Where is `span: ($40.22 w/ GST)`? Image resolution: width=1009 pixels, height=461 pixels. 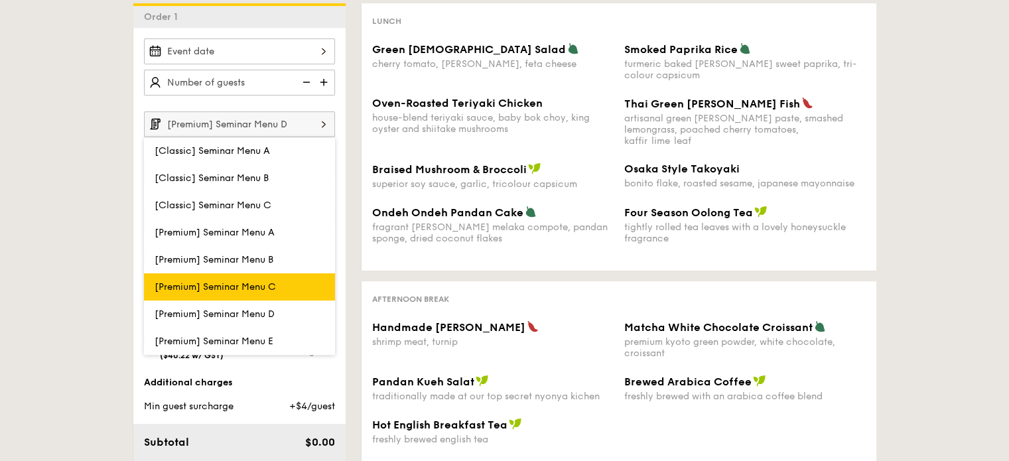
span: ($40.22 w/ GST) is located at coordinates (192, 356).